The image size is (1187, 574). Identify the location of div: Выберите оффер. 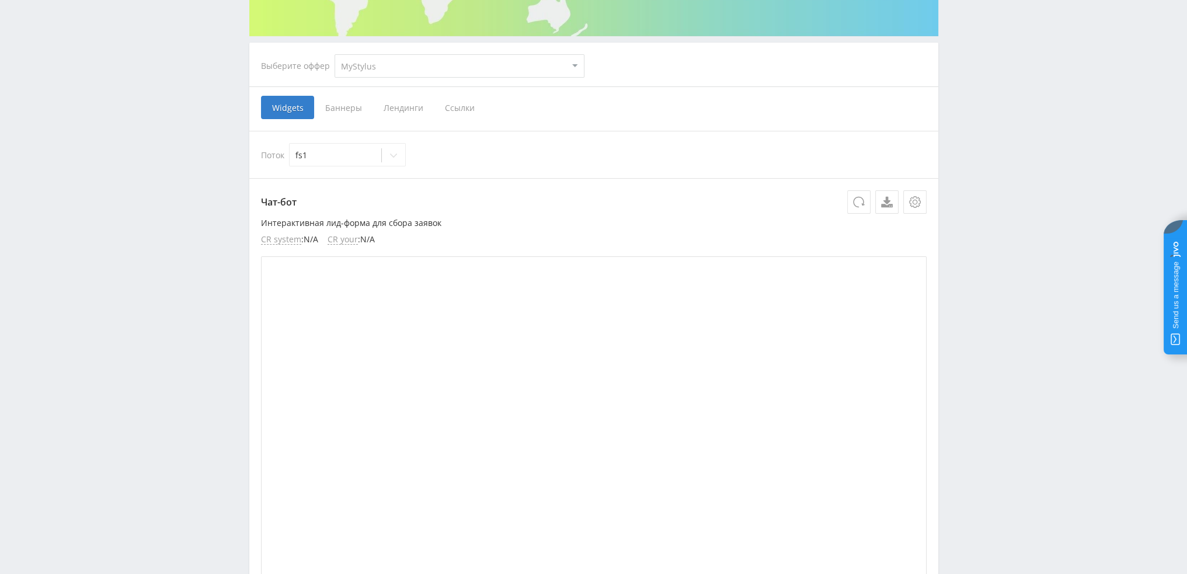
(298, 66).